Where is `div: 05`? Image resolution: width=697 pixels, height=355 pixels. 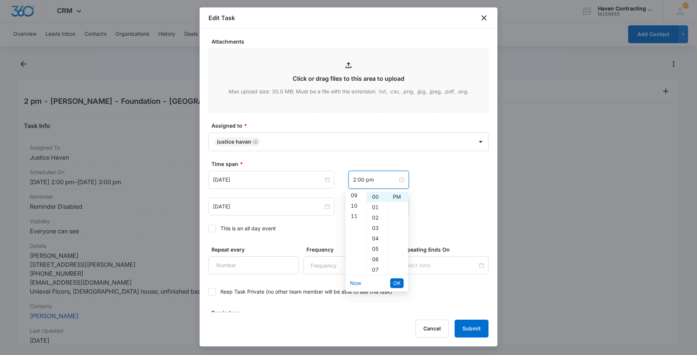 div: 05 is located at coordinates (377, 249).